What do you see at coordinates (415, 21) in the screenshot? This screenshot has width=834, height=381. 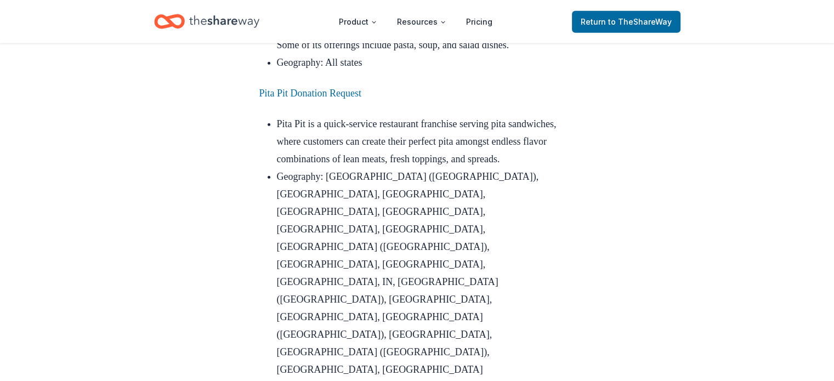 I see `nav: Main` at bounding box center [415, 21].